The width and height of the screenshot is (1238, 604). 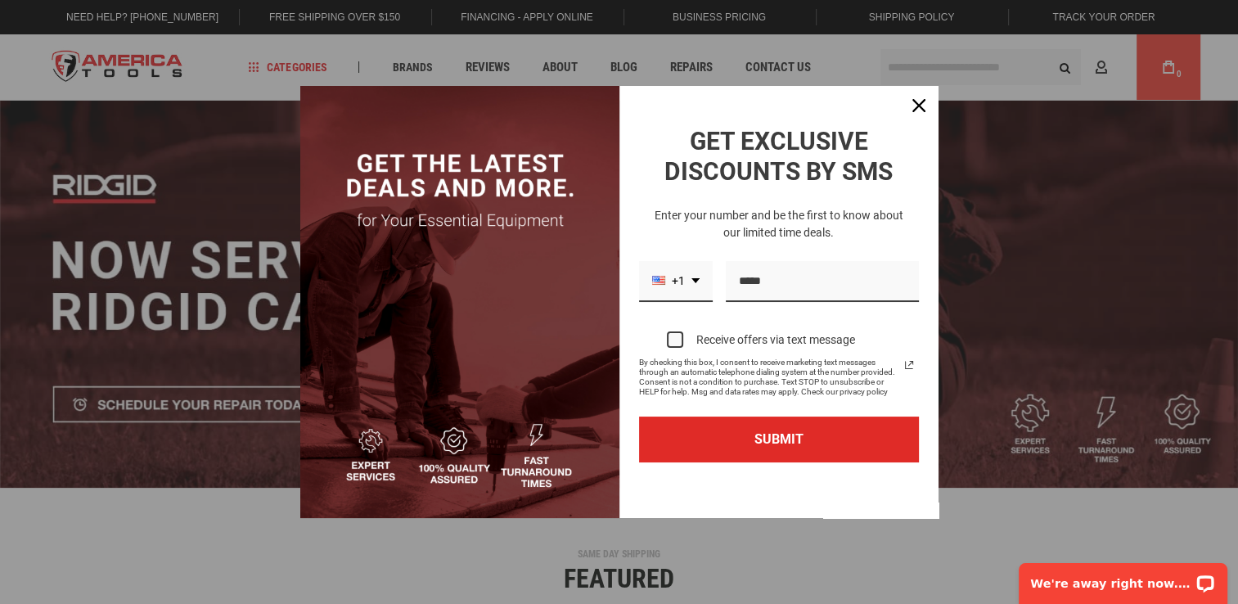 What do you see at coordinates (104, 31) in the screenshot?
I see `p: We're away right now. Please check back later!` at bounding box center [104, 31].